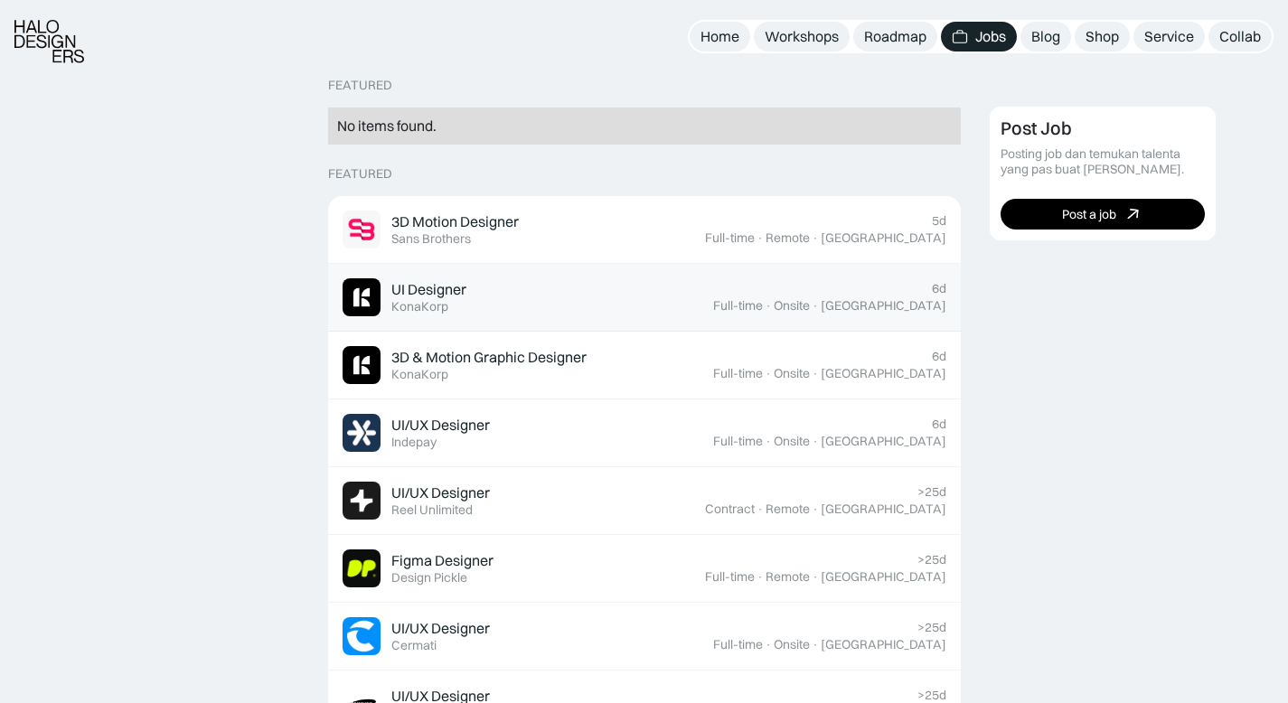 This screenshot has width=1288, height=703. Describe the element at coordinates (895, 36) in the screenshot. I see `div: Roadmap` at that location.